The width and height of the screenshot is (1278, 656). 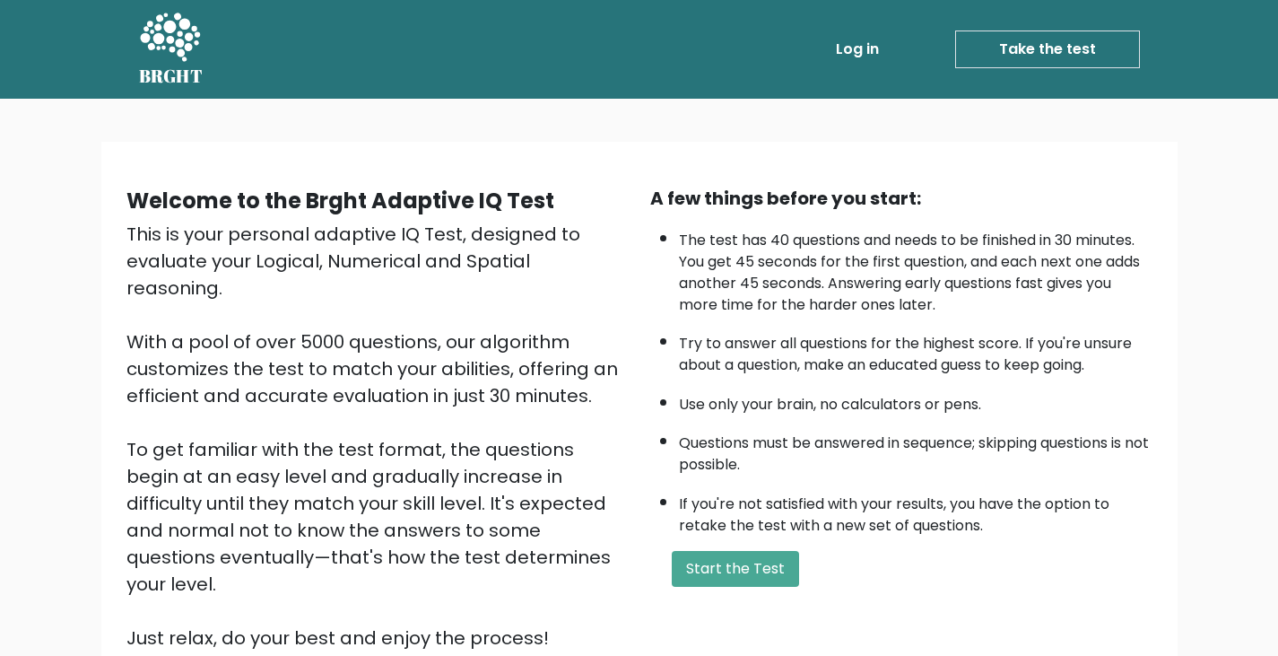 I want to click on a: Log in, so click(x=858, y=49).